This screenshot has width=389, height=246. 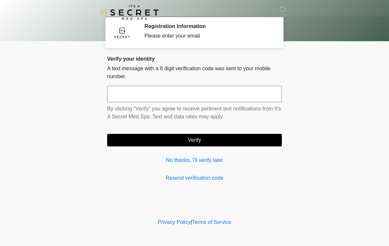 What do you see at coordinates (195, 140) in the screenshot?
I see `button: Verify` at bounding box center [195, 140].